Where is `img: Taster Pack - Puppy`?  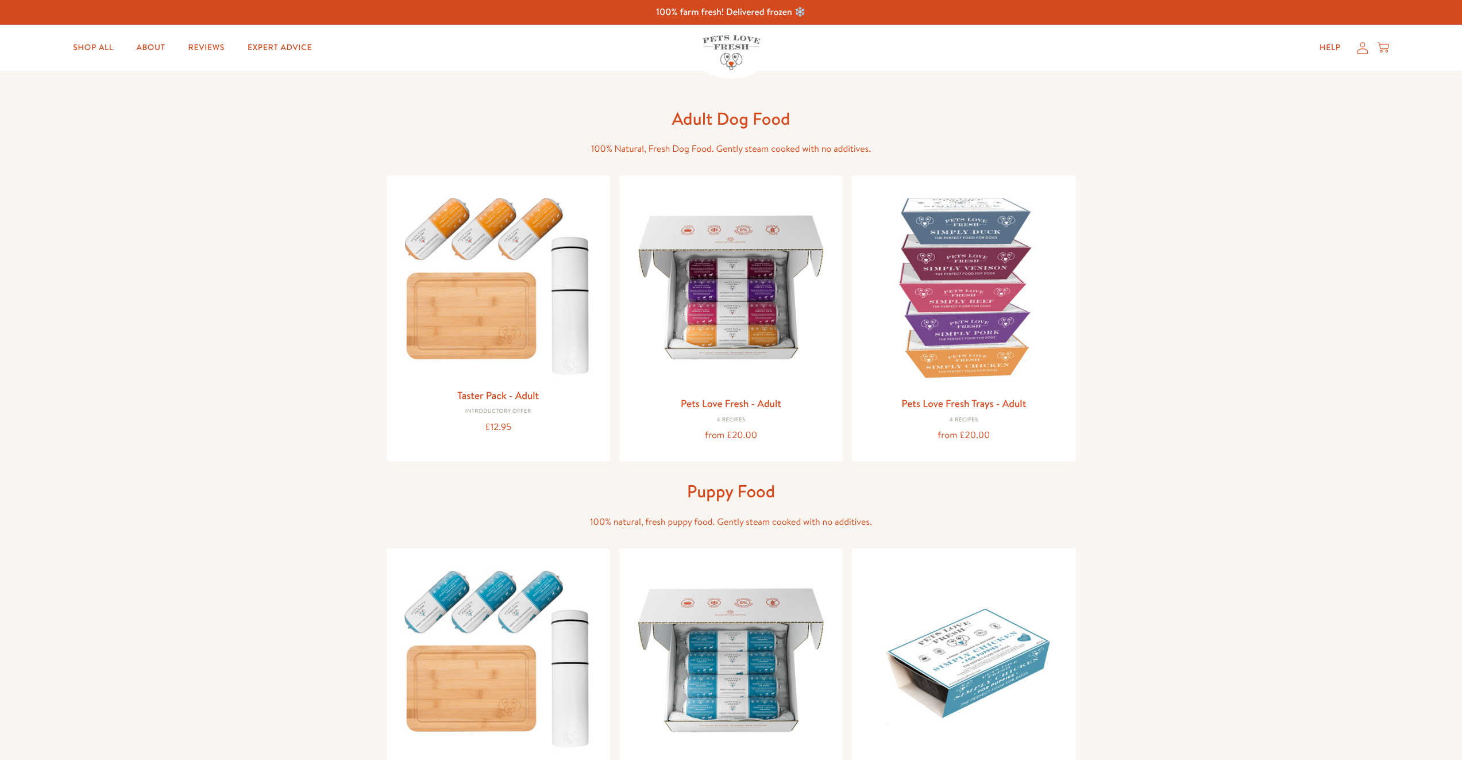 img: Taster Pack - Puppy is located at coordinates (498, 656).